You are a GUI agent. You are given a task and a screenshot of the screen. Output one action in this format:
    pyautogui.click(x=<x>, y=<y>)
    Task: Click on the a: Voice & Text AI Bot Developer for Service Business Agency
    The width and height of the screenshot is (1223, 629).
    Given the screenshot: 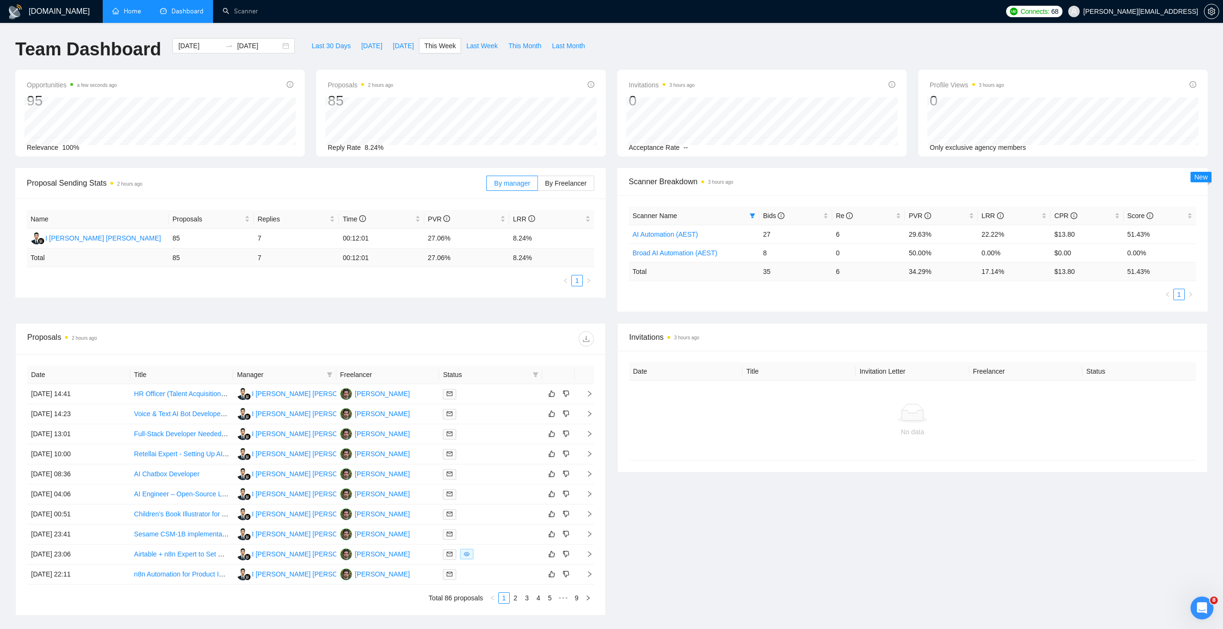 What is the action you would take?
    pyautogui.click(x=222, y=414)
    